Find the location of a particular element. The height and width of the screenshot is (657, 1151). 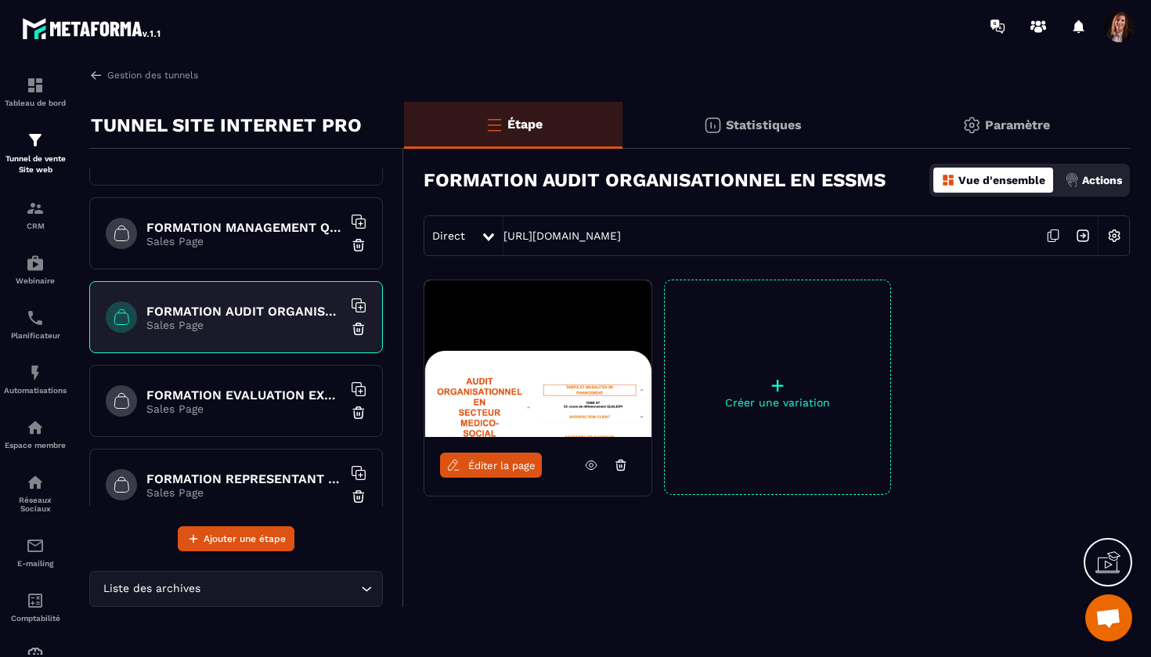

p: TUNNEL SITE INTERNET PRO is located at coordinates (226, 125).